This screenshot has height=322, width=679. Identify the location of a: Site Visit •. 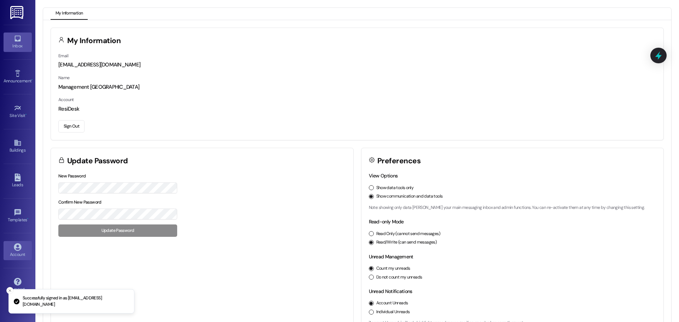
(18, 112).